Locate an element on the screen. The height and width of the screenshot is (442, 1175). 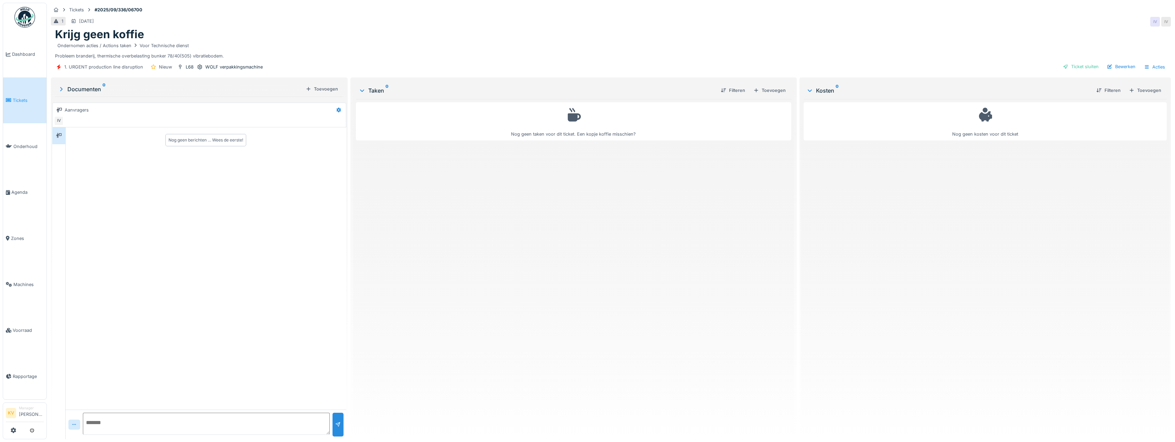
div: Aanvragers is located at coordinates (77, 110).